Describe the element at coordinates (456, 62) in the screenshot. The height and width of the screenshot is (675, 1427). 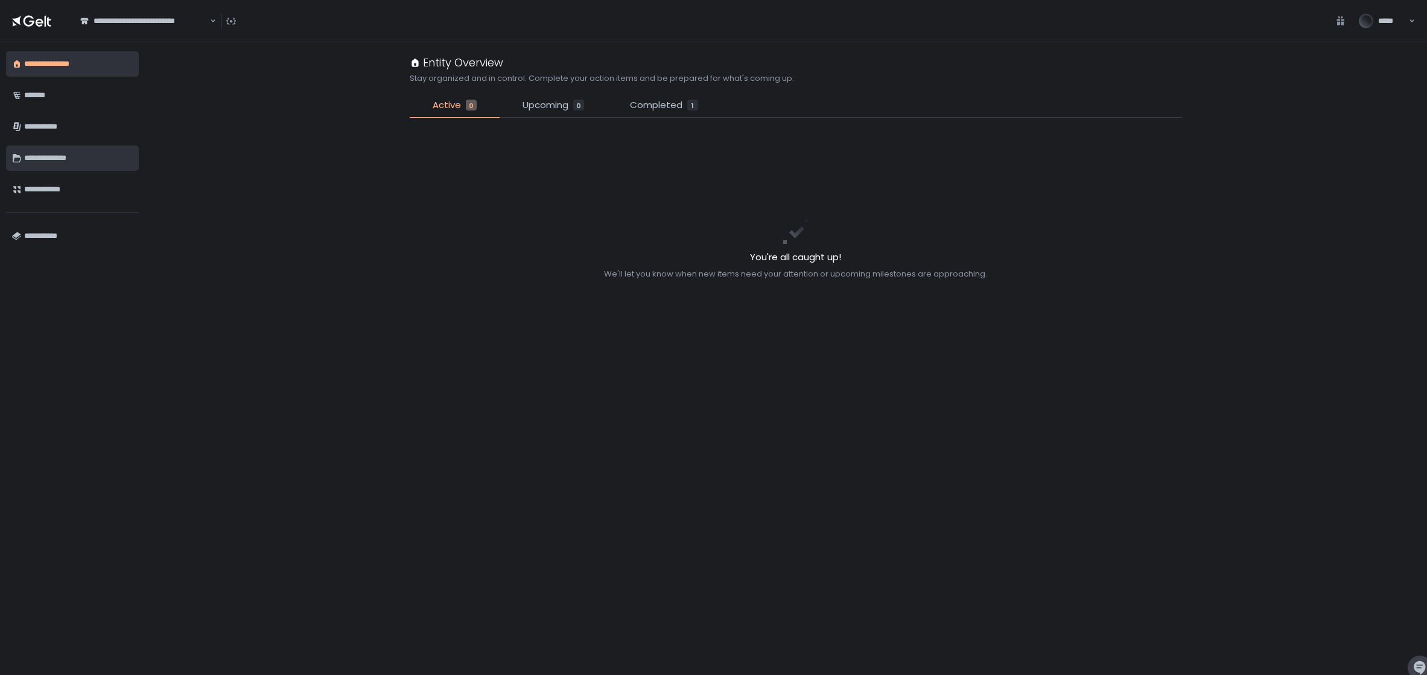
I see `div: Entity Overview` at that location.